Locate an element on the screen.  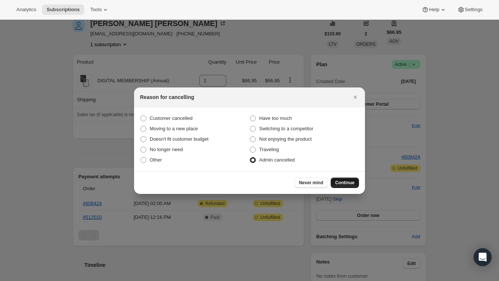
span: Help is located at coordinates (434, 10).